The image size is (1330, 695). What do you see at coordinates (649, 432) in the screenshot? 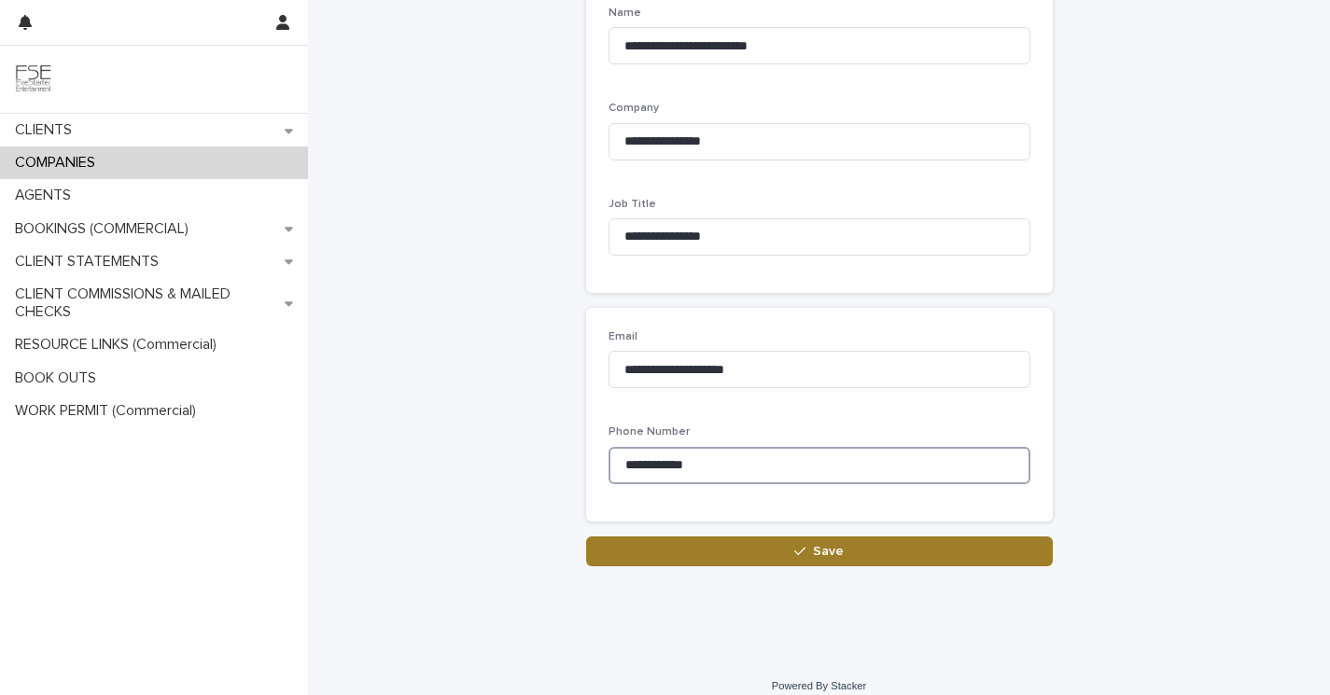
I see `span: Phone Number` at bounding box center [649, 432].